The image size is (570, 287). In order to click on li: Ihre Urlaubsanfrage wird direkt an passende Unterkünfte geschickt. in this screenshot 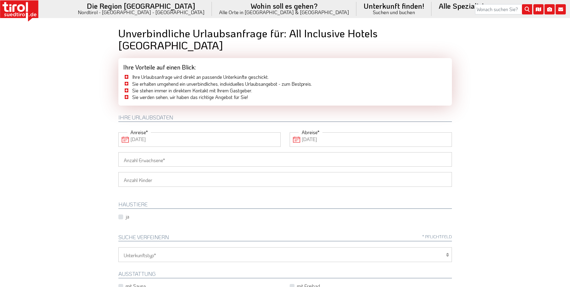, I will do `click(285, 77)`.